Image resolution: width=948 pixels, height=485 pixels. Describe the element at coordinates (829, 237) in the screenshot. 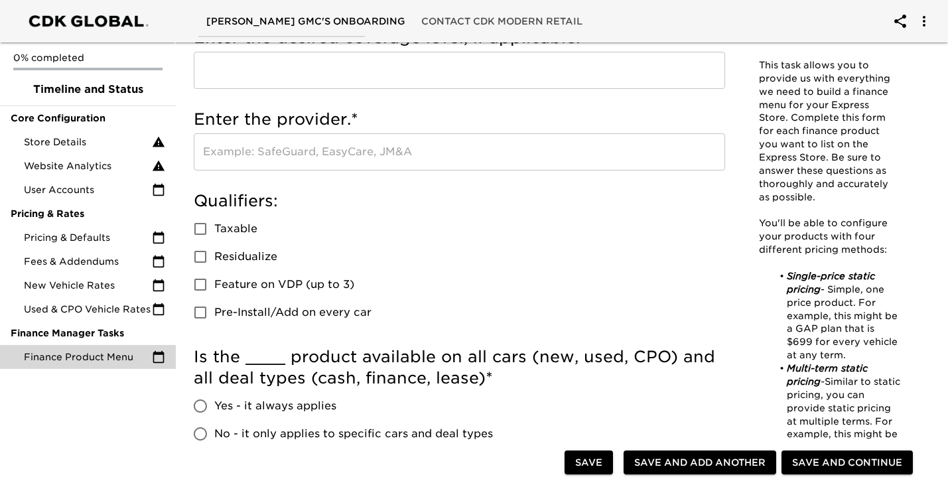

I see `p: You'll be able to configure your products with four different pricing methods:` at that location.